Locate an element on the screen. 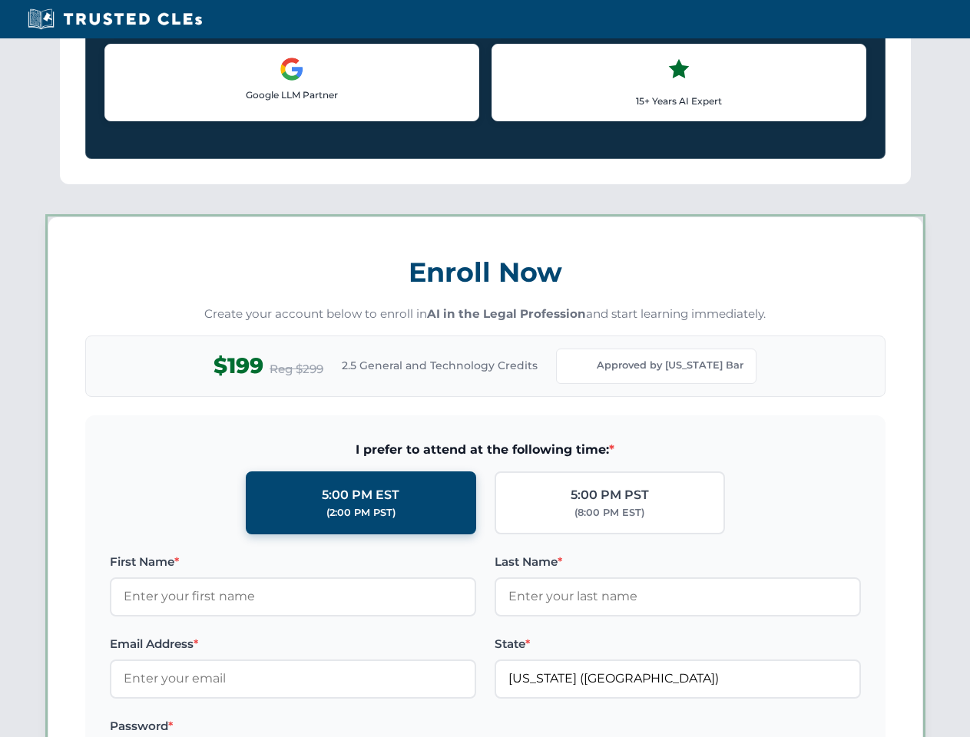  span: $199 is located at coordinates (238, 366).